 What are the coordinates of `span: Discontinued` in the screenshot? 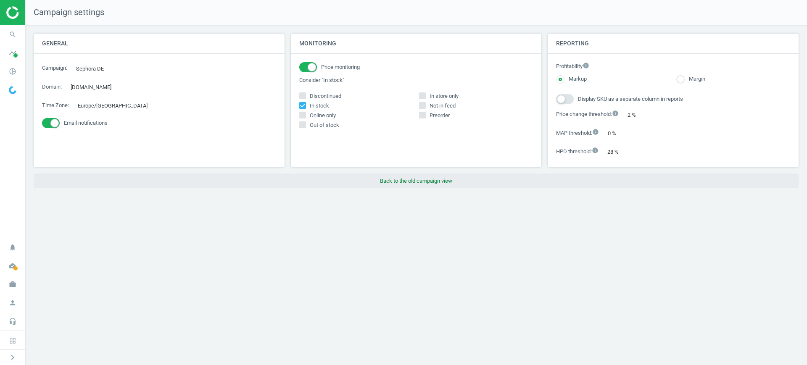 It's located at (325, 96).